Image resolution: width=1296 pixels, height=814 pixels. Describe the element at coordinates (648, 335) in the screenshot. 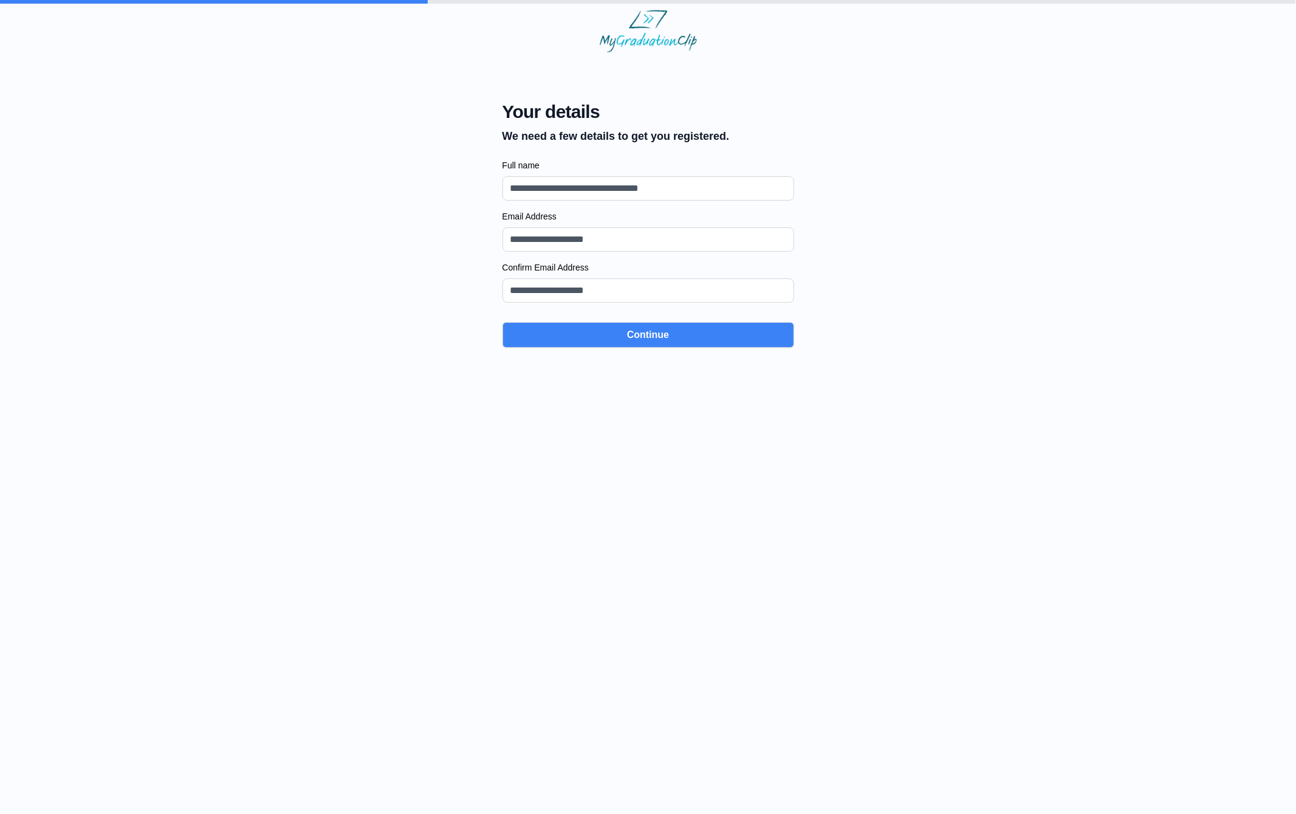

I see `button: Continue` at that location.